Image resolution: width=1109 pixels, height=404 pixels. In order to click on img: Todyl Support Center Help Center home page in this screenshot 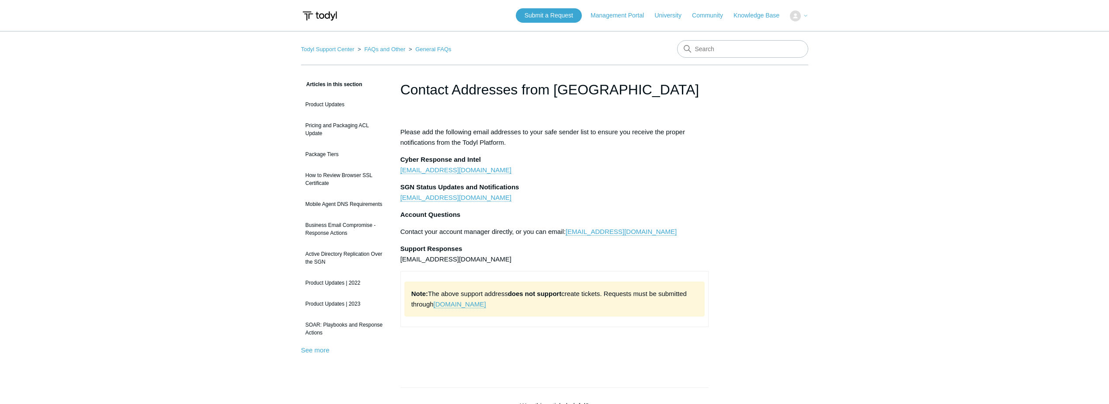, I will do `click(320, 16)`.